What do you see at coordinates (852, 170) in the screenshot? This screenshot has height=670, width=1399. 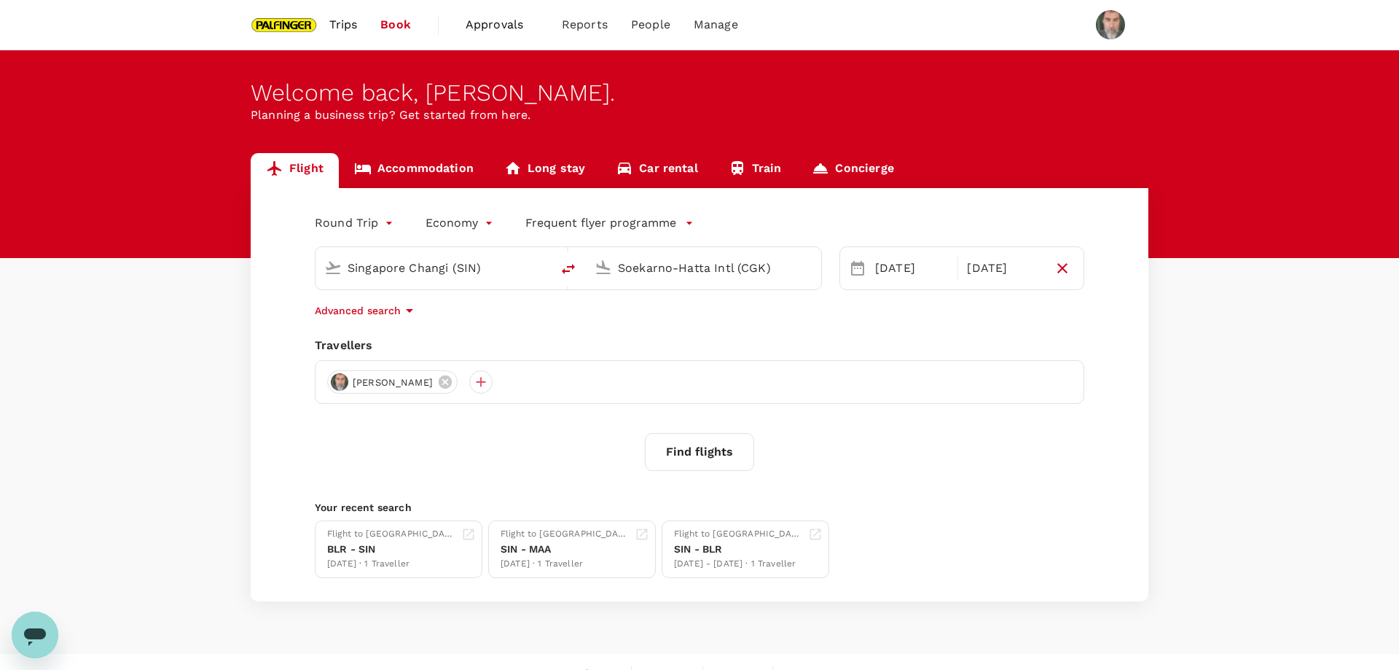 I see `a: Concierge` at bounding box center [852, 170].